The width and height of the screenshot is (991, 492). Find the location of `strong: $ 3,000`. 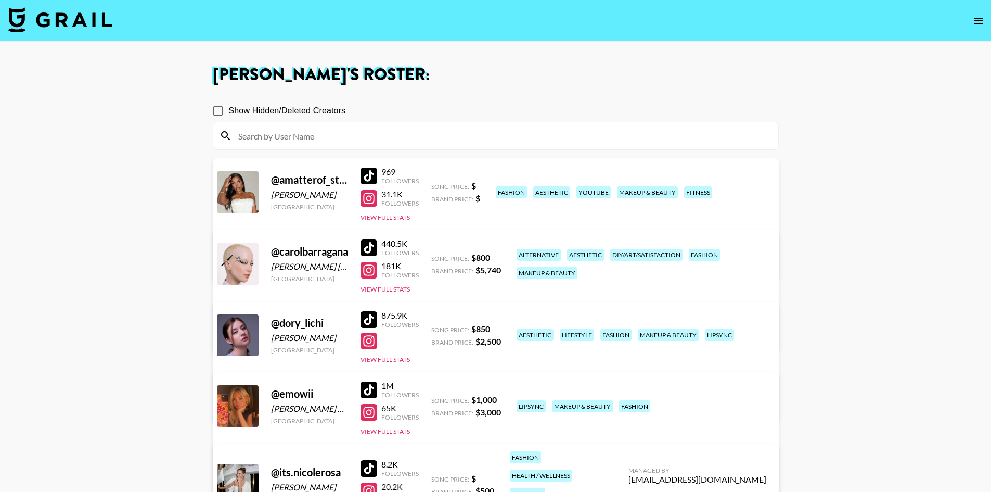

strong: $ 3,000 is located at coordinates (488, 411).